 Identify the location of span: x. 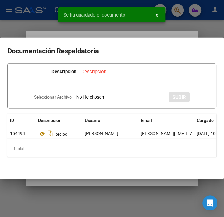
(157, 15).